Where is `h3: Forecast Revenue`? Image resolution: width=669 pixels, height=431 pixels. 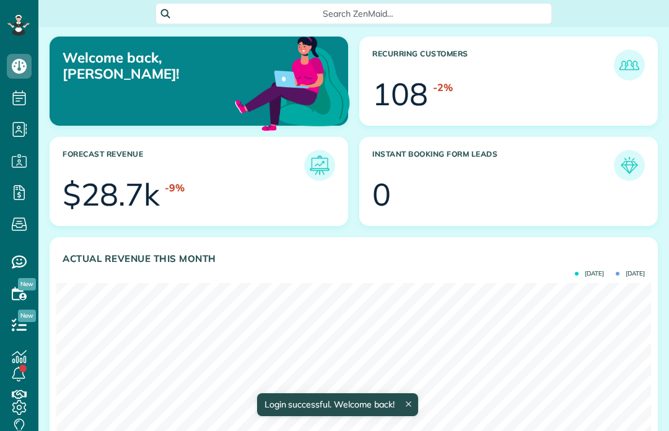
h3: Forecast Revenue is located at coordinates (183, 165).